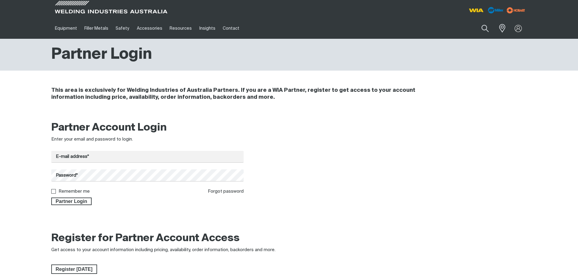 The image size is (578, 276). Describe the element at coordinates (102, 55) in the screenshot. I see `h1: Partner Login` at that location.